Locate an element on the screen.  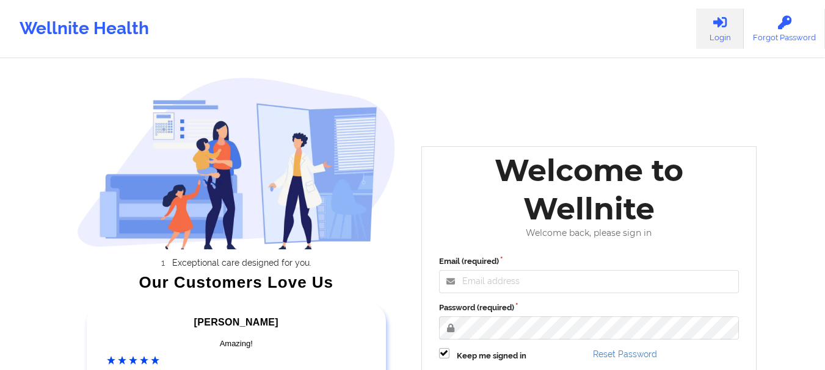
div: Welcome to Wellnite is located at coordinates (589, 190).